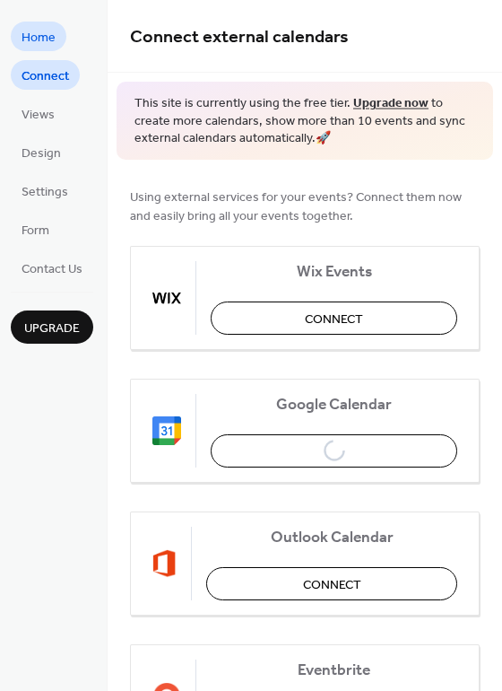 The width and height of the screenshot is (502, 691). What do you see at coordinates (45, 74) in the screenshot?
I see `a: Connect` at bounding box center [45, 74].